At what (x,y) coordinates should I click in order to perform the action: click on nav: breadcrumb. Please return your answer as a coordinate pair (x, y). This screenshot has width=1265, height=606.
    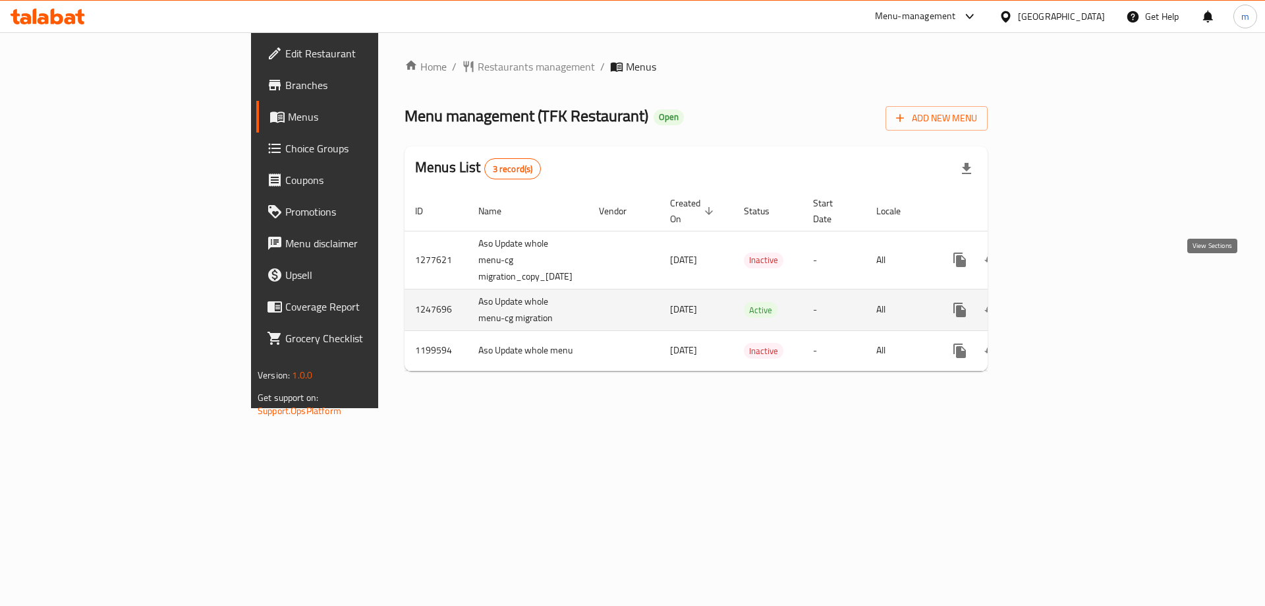
    Looking at the image, I should click on (696, 67).